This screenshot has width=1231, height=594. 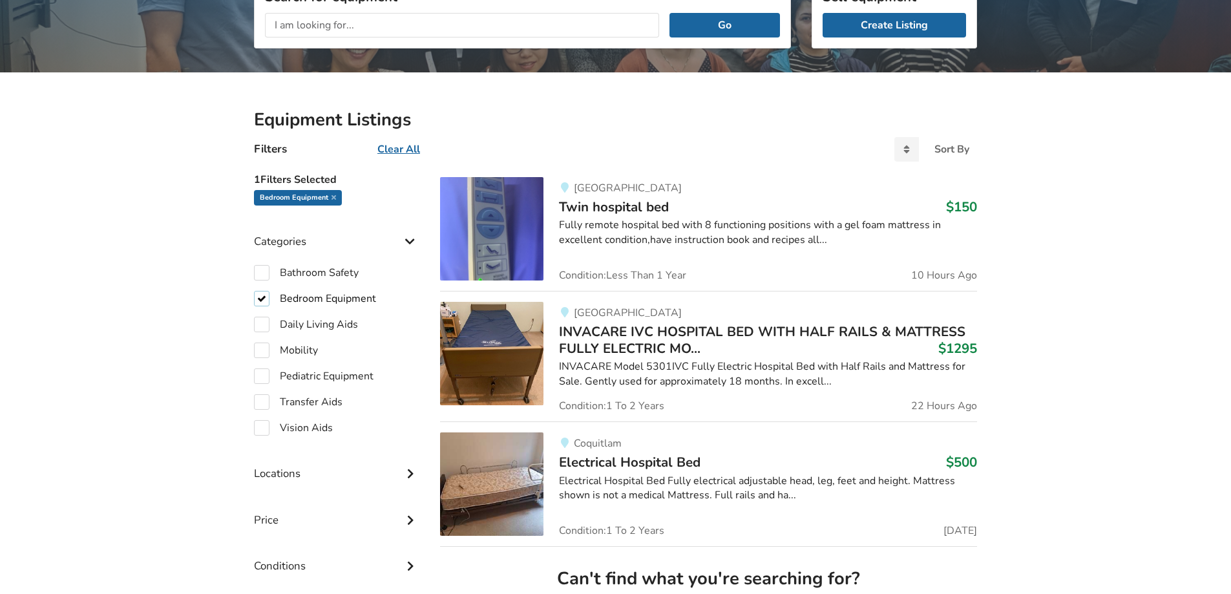 What do you see at coordinates (768, 233) in the screenshot?
I see `div: Fully remote hospital bed with 8 functioning positions with a gel foam mattress in excellent cond...` at bounding box center [768, 233].